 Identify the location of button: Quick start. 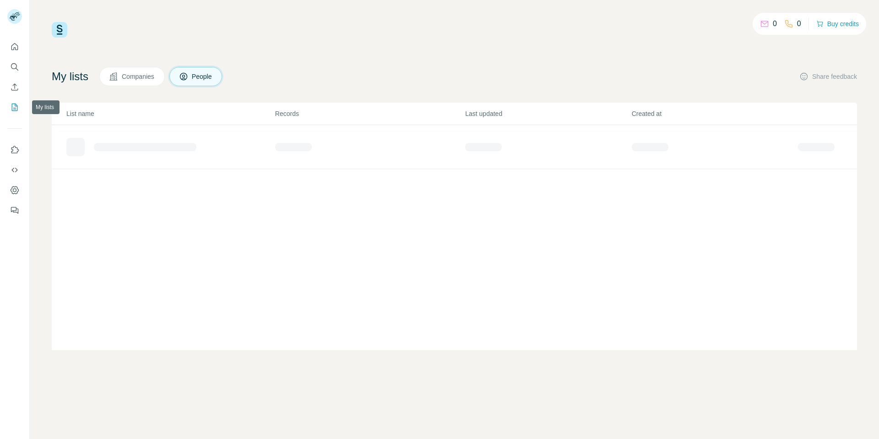
(15, 47).